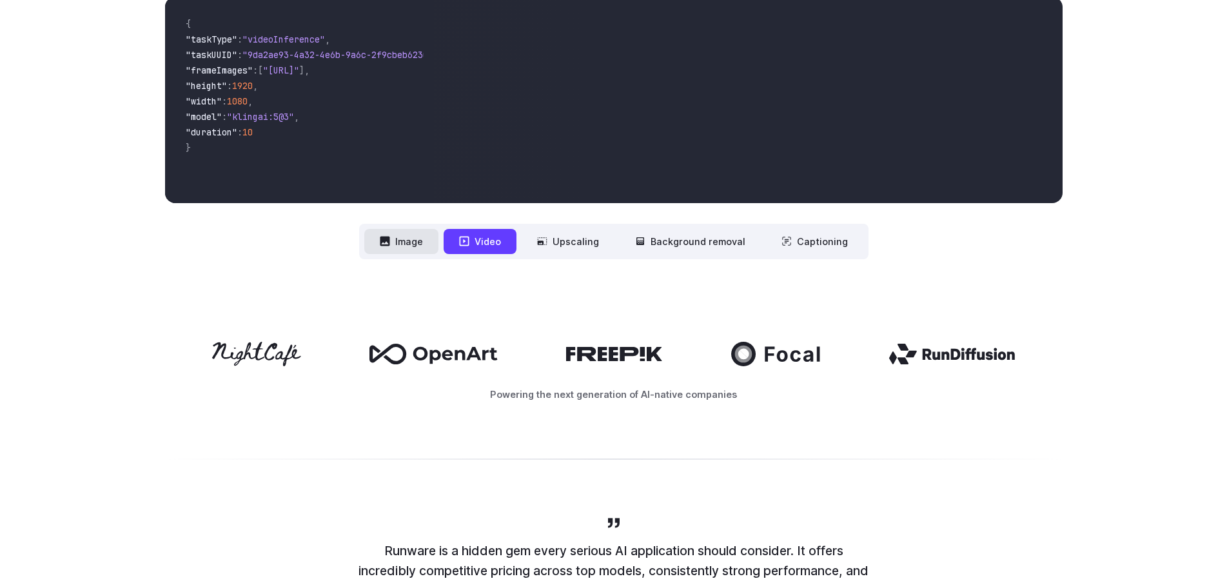 The width and height of the screenshot is (1227, 581). Describe the element at coordinates (340, 55) in the screenshot. I see `span: "9da2ae93-4a32-4e6b-9a6c-2f9cbeb62301"` at that location.